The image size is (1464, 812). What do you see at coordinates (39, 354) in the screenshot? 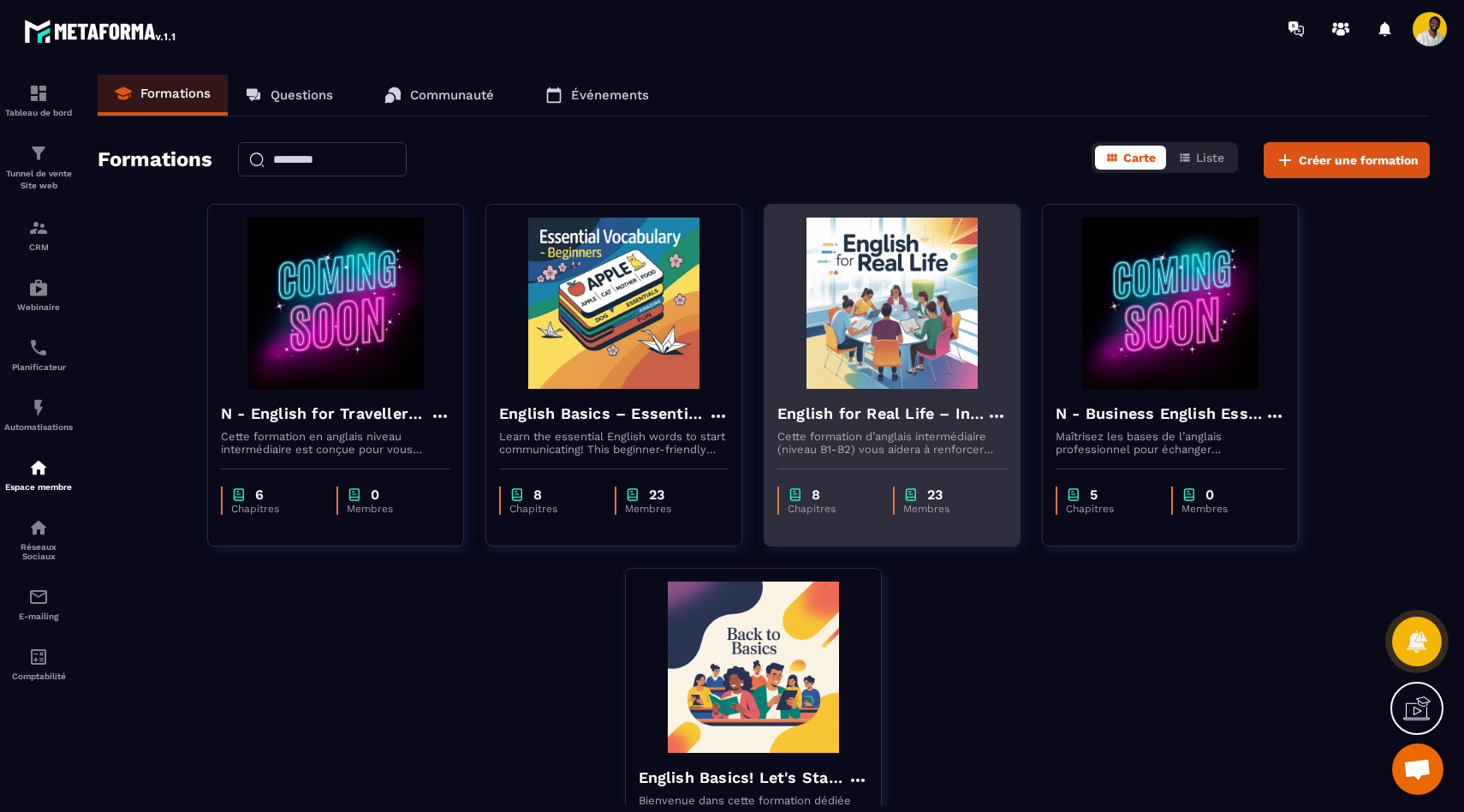
I see `a: schedulerschedulerPlanificateur` at bounding box center [39, 354].